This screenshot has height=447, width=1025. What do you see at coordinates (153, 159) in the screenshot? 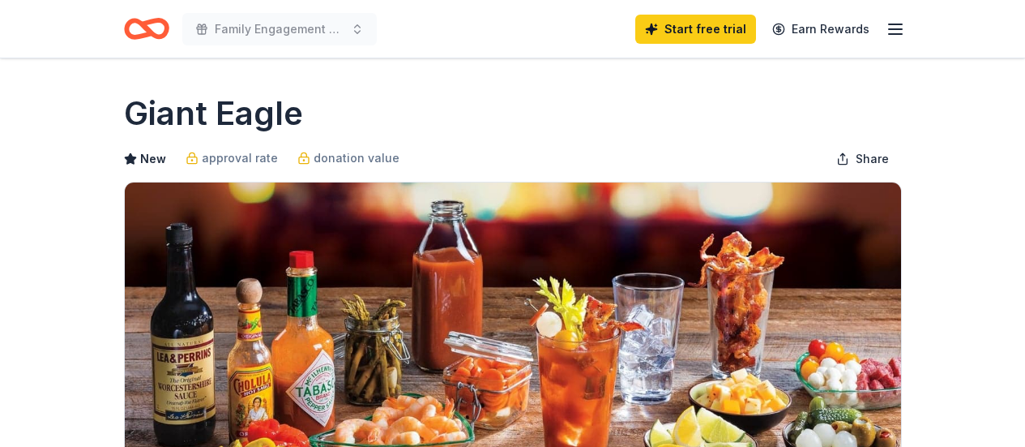
I see `span: New` at bounding box center [153, 159].